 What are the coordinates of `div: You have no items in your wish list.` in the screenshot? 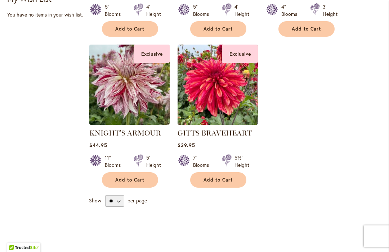 It's located at (46, 15).